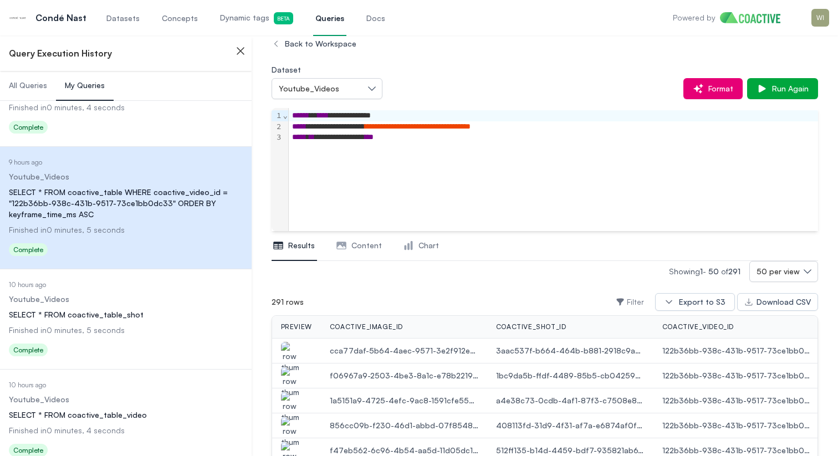 This screenshot has height=456, width=838. I want to click on img: Home, so click(754, 18).